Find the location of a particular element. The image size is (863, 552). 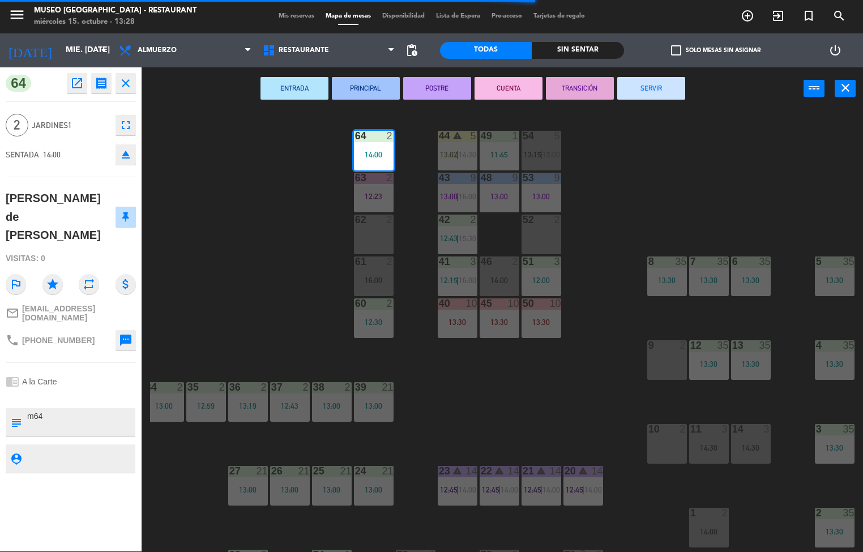

span: 14:00 is located at coordinates (52, 155).